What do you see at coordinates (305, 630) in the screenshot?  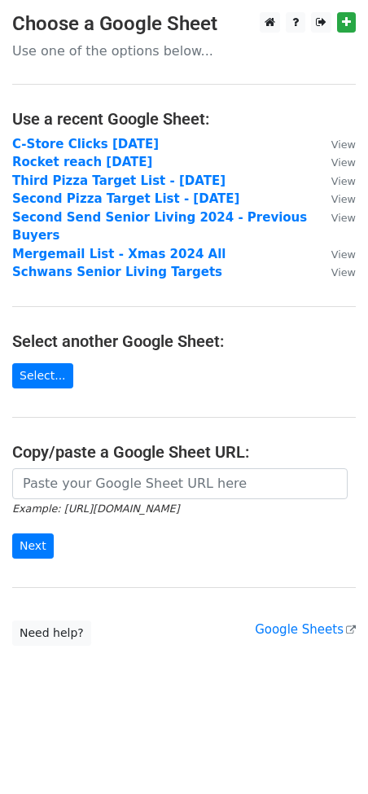 I see `a: Google Sheets` at bounding box center [305, 630].